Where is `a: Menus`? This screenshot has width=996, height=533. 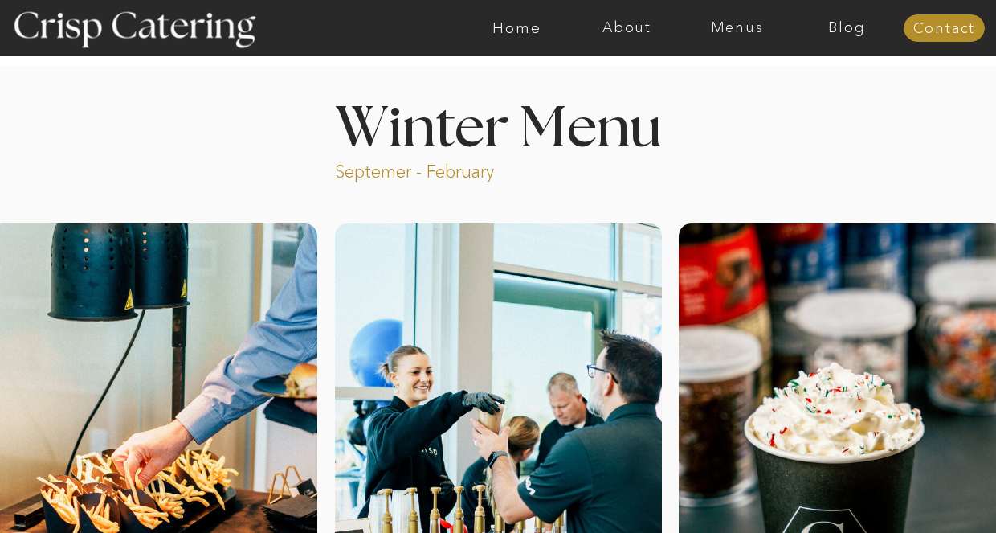 a: Menus is located at coordinates (737, 28).